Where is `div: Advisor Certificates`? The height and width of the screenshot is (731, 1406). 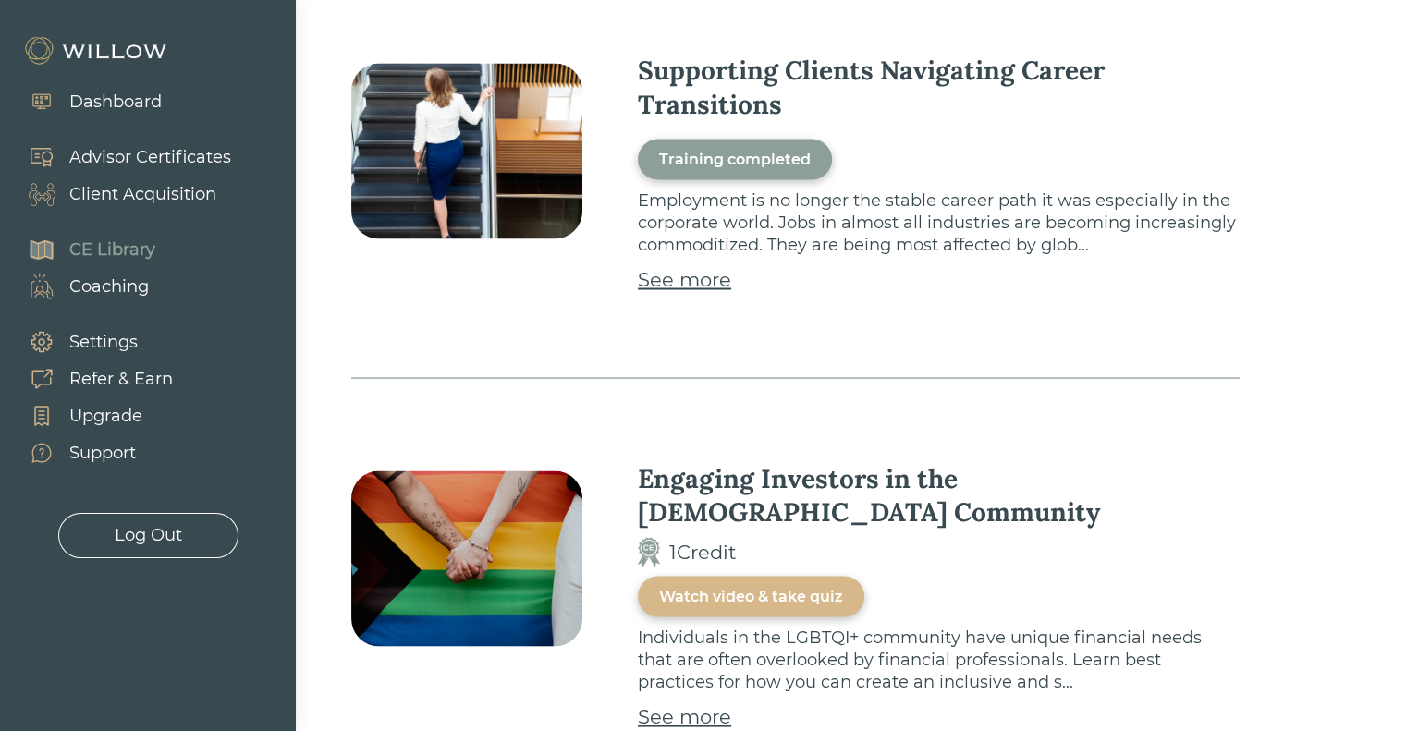
div: Advisor Certificates is located at coordinates (150, 157).